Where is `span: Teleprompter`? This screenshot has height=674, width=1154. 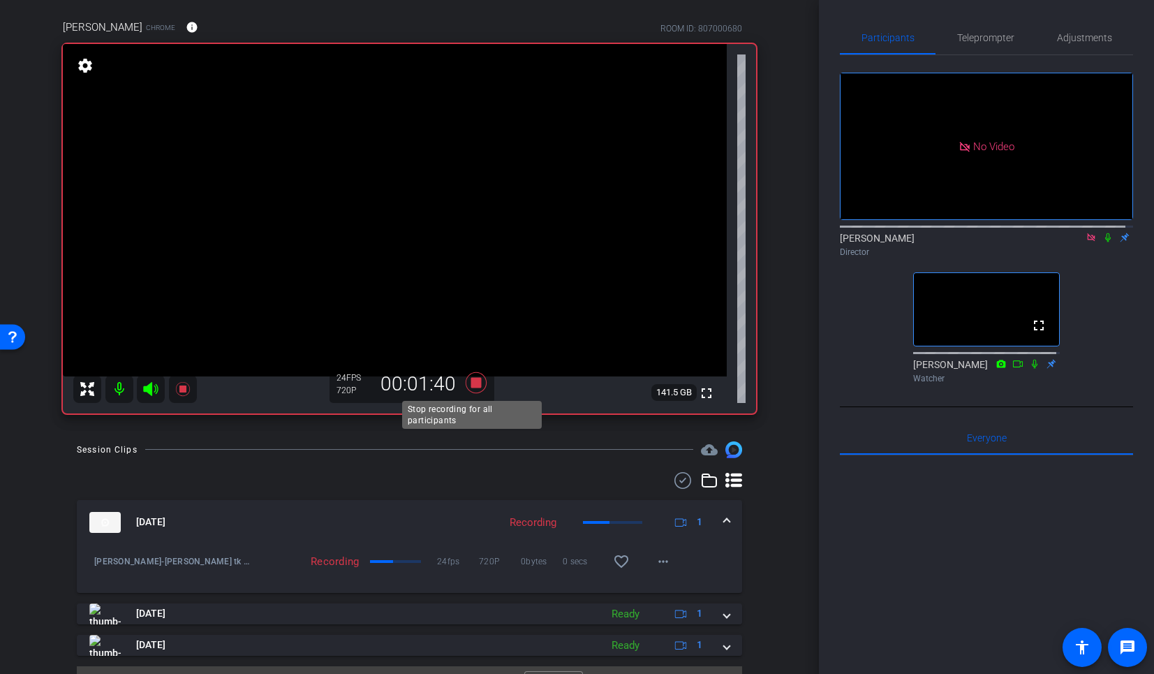
span: Teleprompter is located at coordinates (986, 38).